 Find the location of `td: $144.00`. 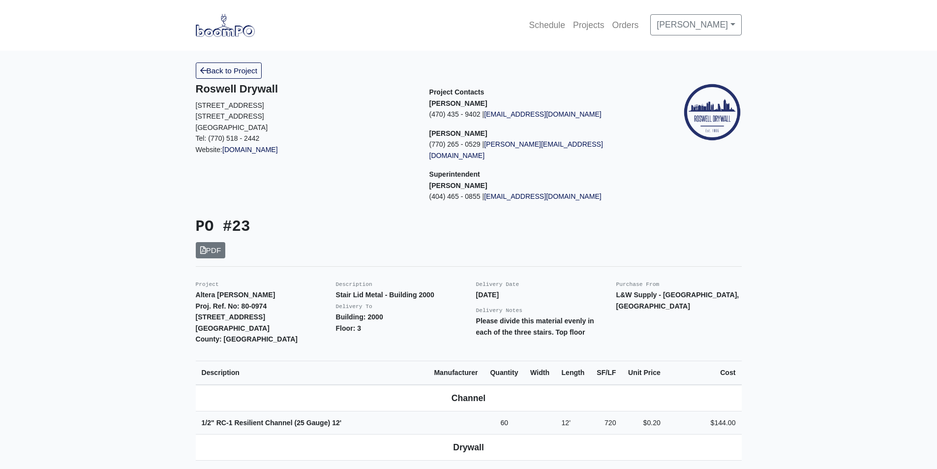

td: $144.00 is located at coordinates (704, 423).